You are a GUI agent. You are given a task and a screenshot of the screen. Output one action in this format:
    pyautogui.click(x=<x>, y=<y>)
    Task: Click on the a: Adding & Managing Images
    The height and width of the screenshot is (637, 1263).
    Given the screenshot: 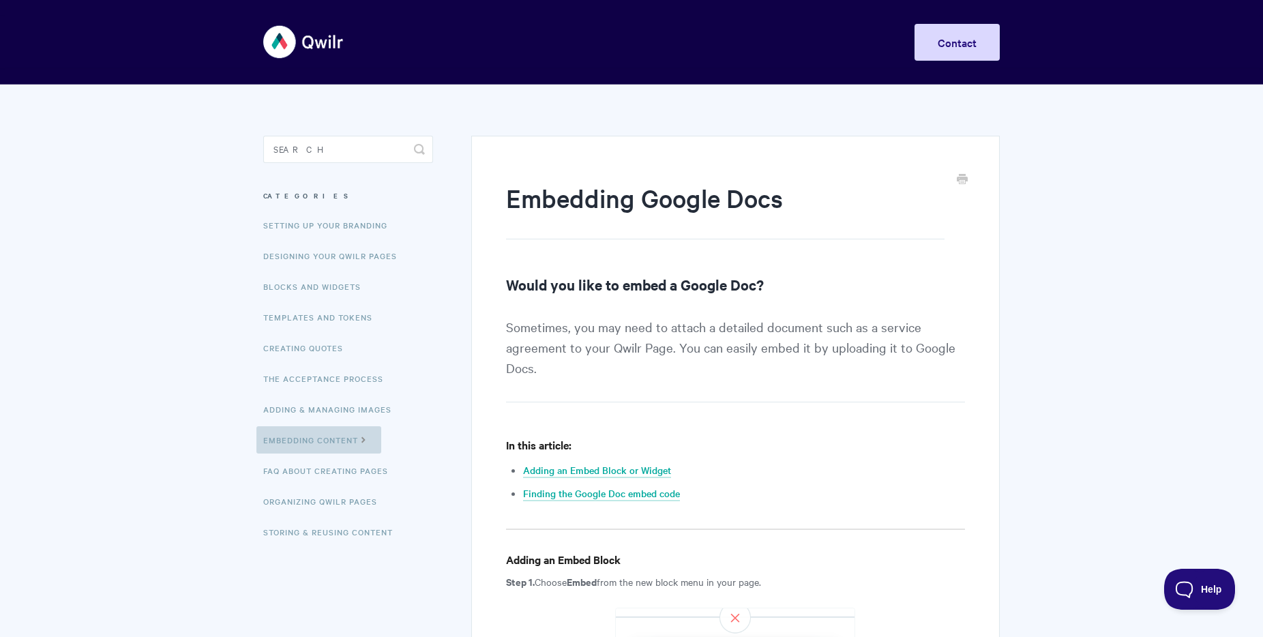 What is the action you would take?
    pyautogui.click(x=332, y=409)
    